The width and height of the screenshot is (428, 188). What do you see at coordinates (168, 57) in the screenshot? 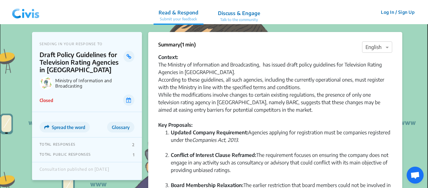
I see `strong: Context:` at bounding box center [168, 57].